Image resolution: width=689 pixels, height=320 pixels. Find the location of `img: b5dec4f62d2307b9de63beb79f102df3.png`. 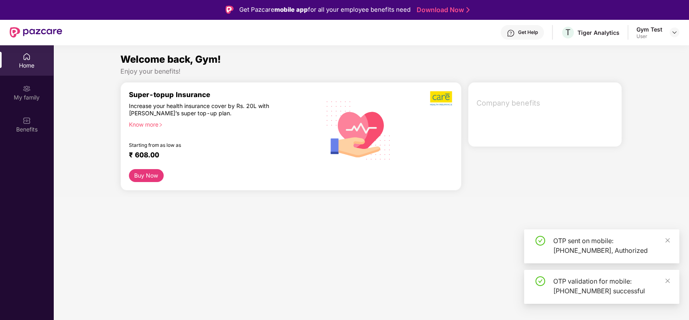

img: b5dec4f62d2307b9de63beb79f102df3.png is located at coordinates (442, 98).